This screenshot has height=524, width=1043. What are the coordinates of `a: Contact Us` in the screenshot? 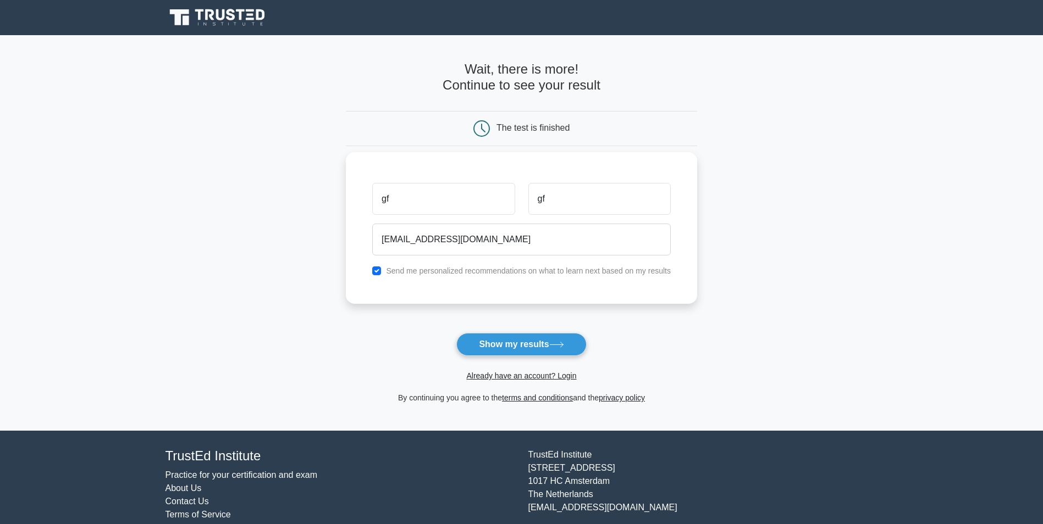 It's located at (187, 501).